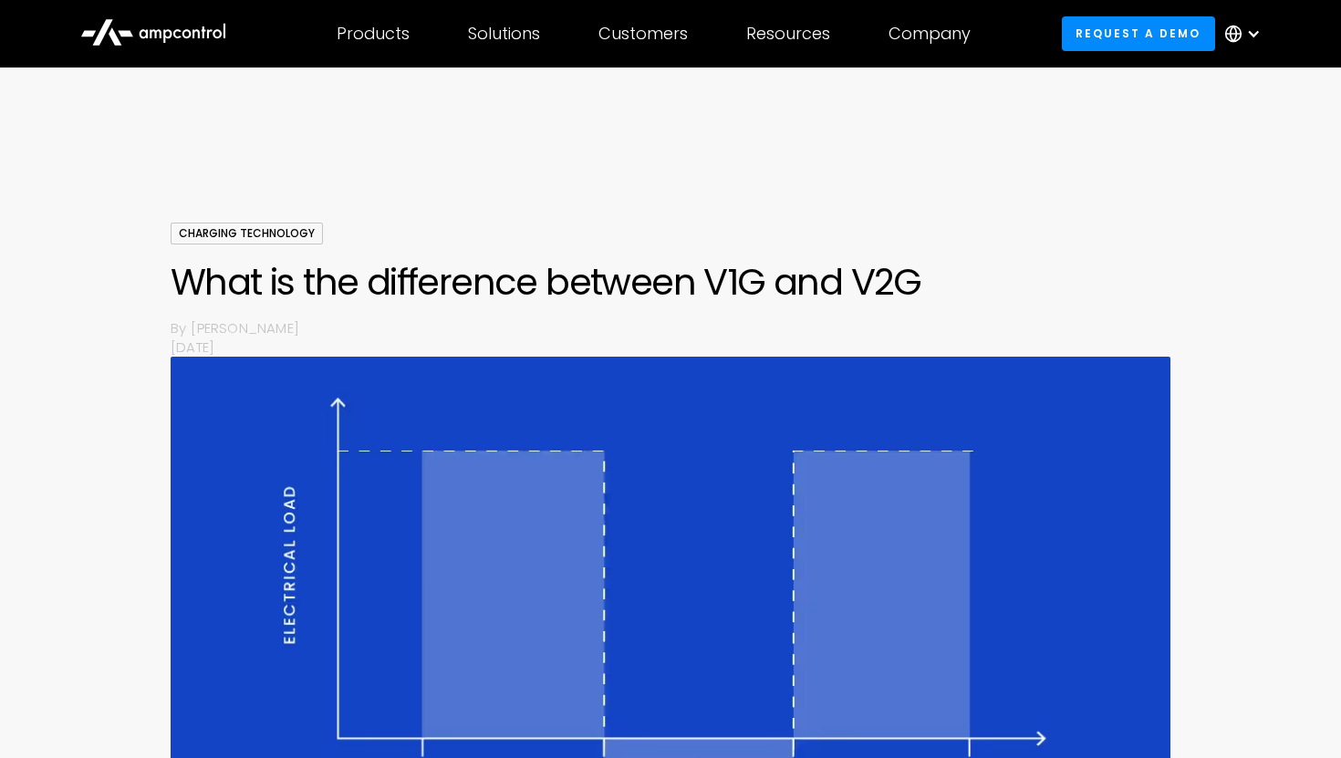 The height and width of the screenshot is (758, 1341). What do you see at coordinates (930, 34) in the screenshot?
I see `div: Company` at bounding box center [930, 34].